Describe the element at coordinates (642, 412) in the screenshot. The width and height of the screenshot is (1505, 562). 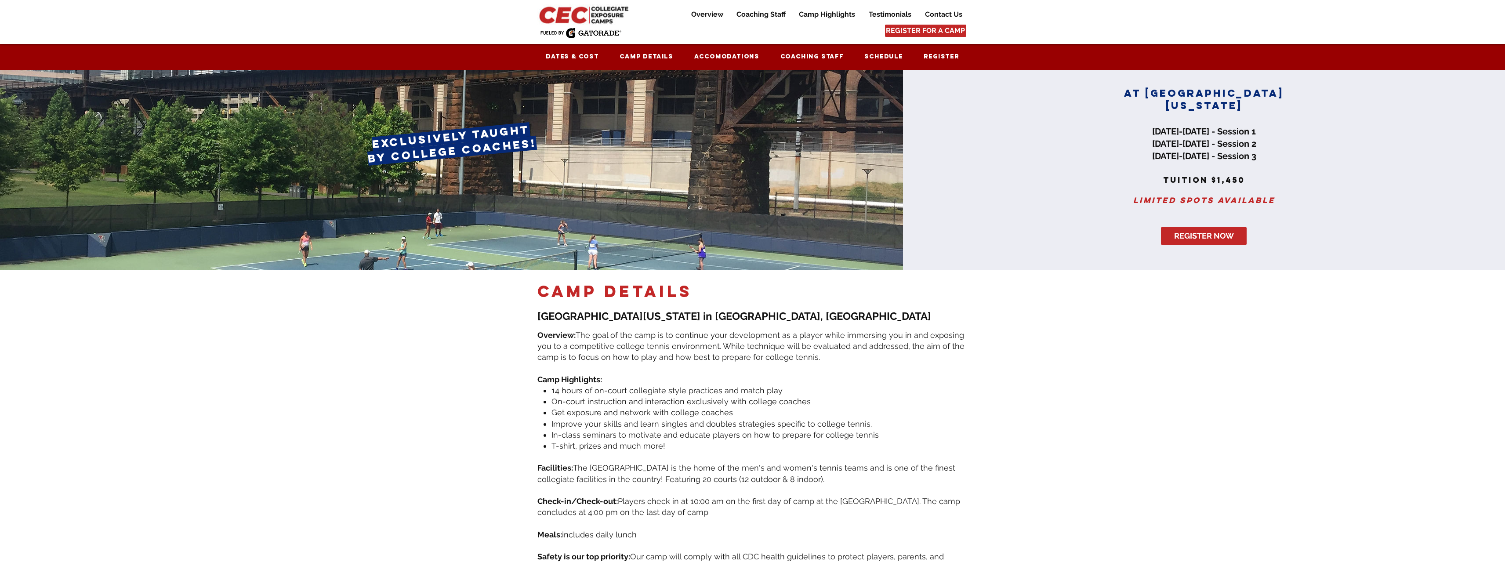
I see `span: Get exposure and network with college coaches` at that location.